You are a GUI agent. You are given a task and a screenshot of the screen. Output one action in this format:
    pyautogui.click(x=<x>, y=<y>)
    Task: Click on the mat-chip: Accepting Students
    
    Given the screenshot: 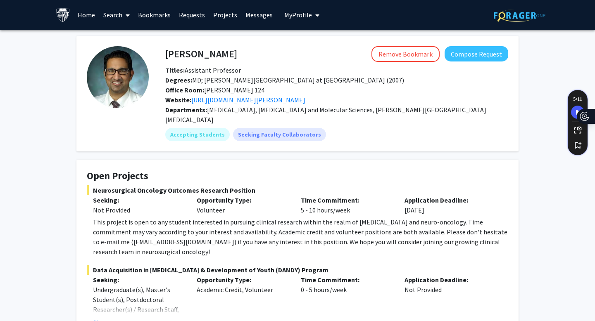 What is the action you would take?
    pyautogui.click(x=198, y=135)
    